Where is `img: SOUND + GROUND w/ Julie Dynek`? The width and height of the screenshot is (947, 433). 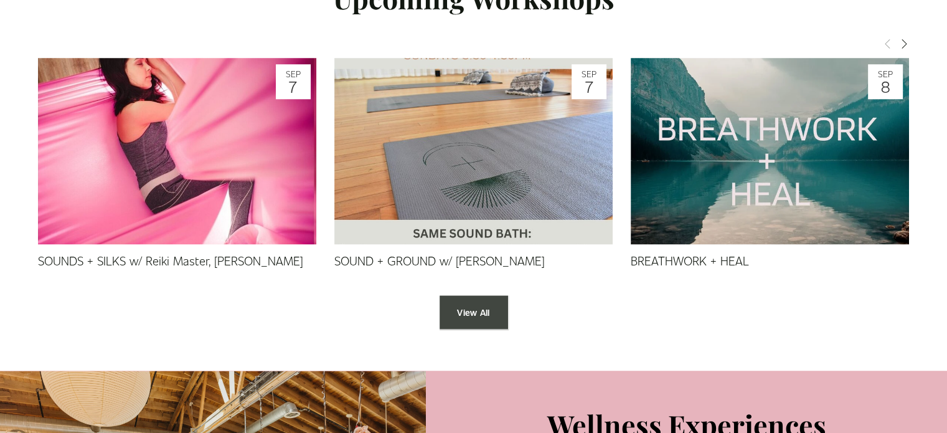 img: SOUND + GROUND w/ Julie Dynek is located at coordinates (473, 151).